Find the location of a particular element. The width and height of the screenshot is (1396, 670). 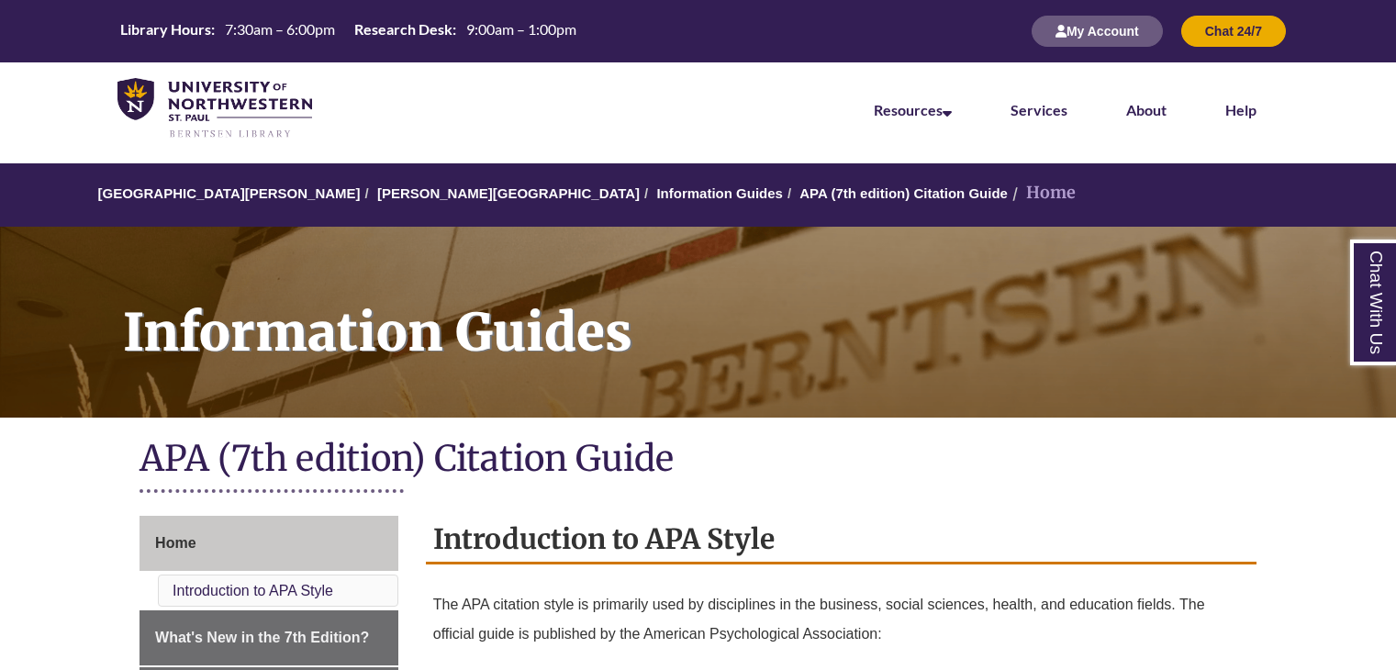

a: Help is located at coordinates (1241, 109).